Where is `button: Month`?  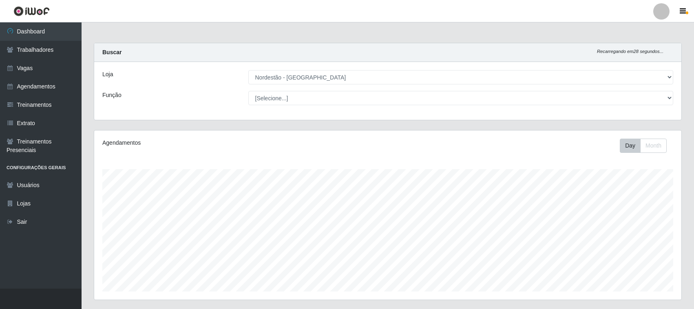
button: Month is located at coordinates (654, 146).